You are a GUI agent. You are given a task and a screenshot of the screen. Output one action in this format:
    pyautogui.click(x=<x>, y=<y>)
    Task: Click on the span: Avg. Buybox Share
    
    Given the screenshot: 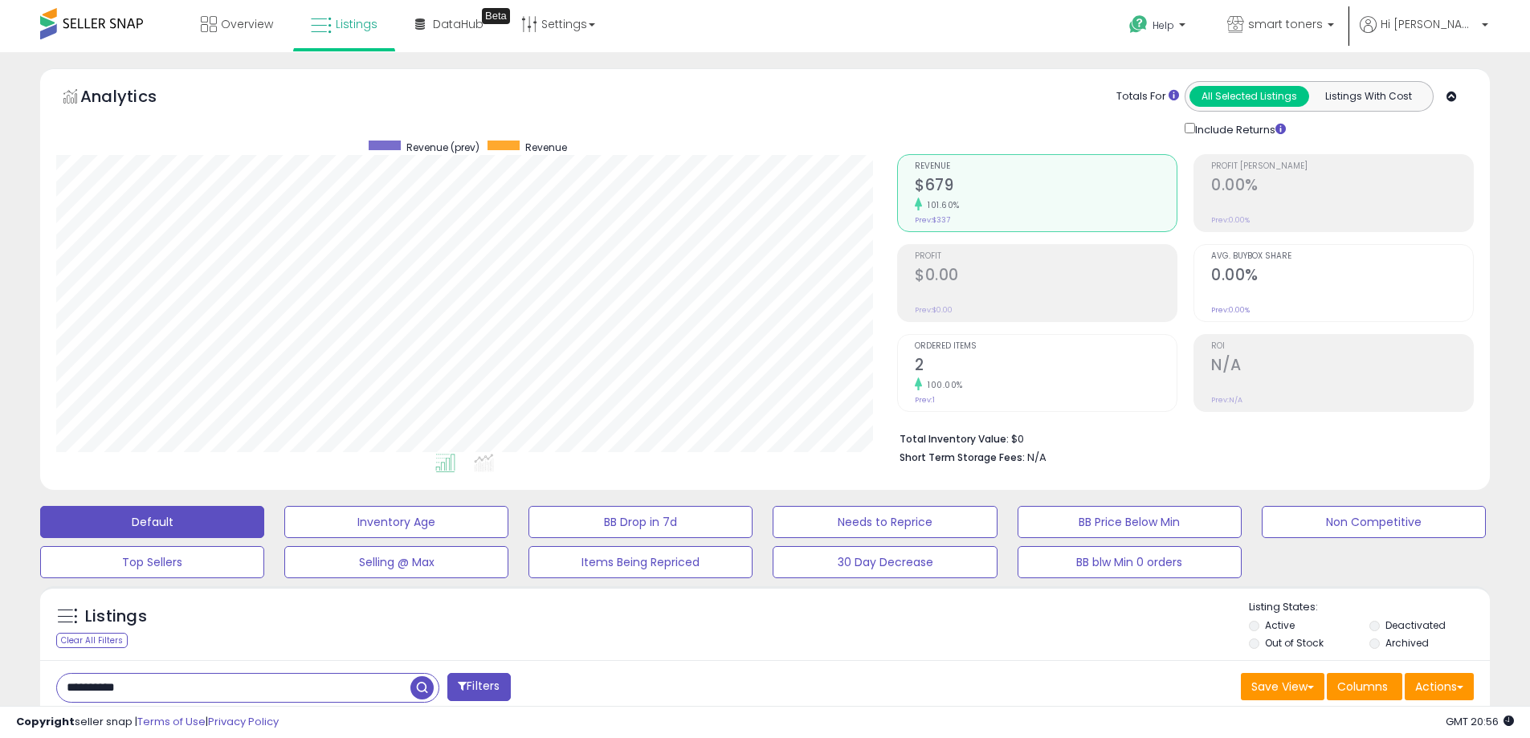 What is the action you would take?
    pyautogui.click(x=1342, y=256)
    